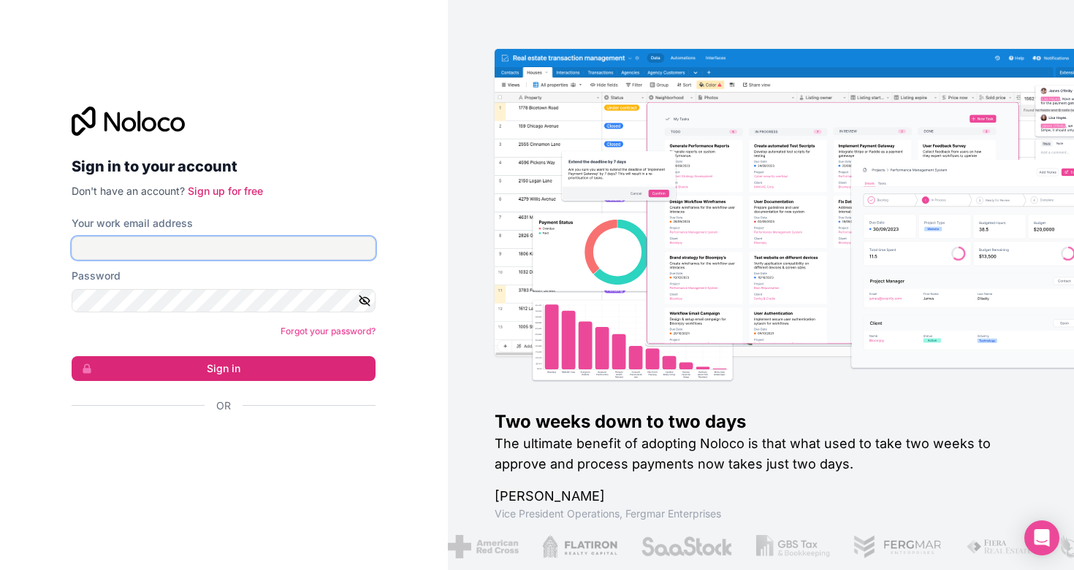 This screenshot has width=1074, height=570. Describe the element at coordinates (224, 301) in the screenshot. I see `input: Password` at that location.